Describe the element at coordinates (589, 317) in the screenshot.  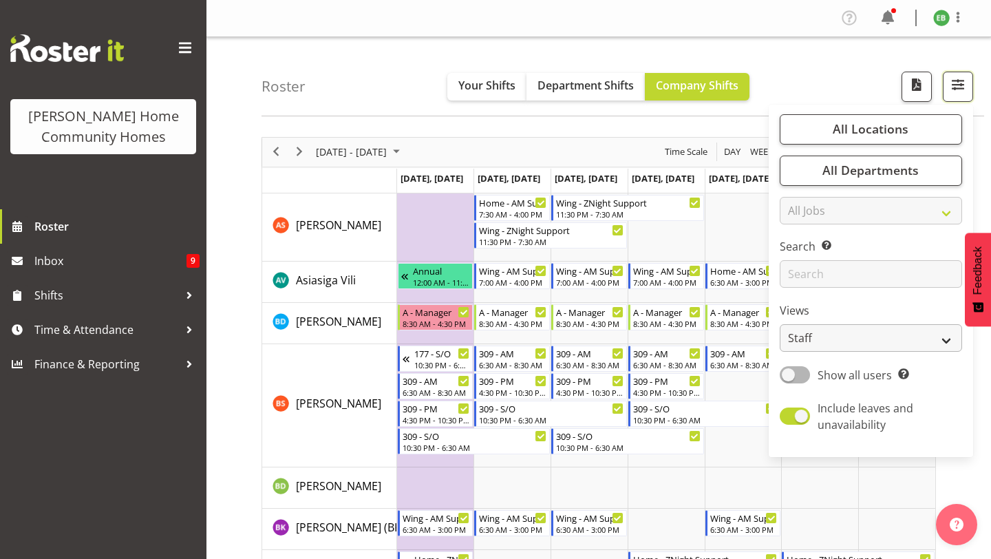
I see `div: Barbara Dunlop"s event - A - Manager Begin From Wednesday, October 29, 2025 at 8:30:00 AM GMT+13:...` at that location.